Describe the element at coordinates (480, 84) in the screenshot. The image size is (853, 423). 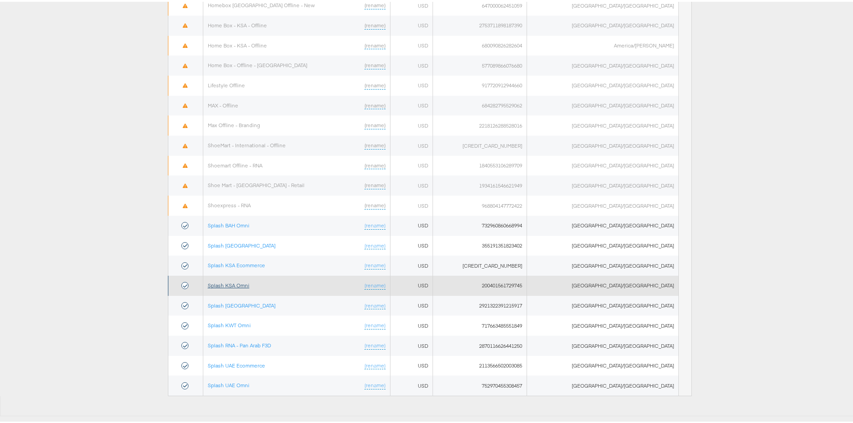
I see `td: 917720912944660` at that location.